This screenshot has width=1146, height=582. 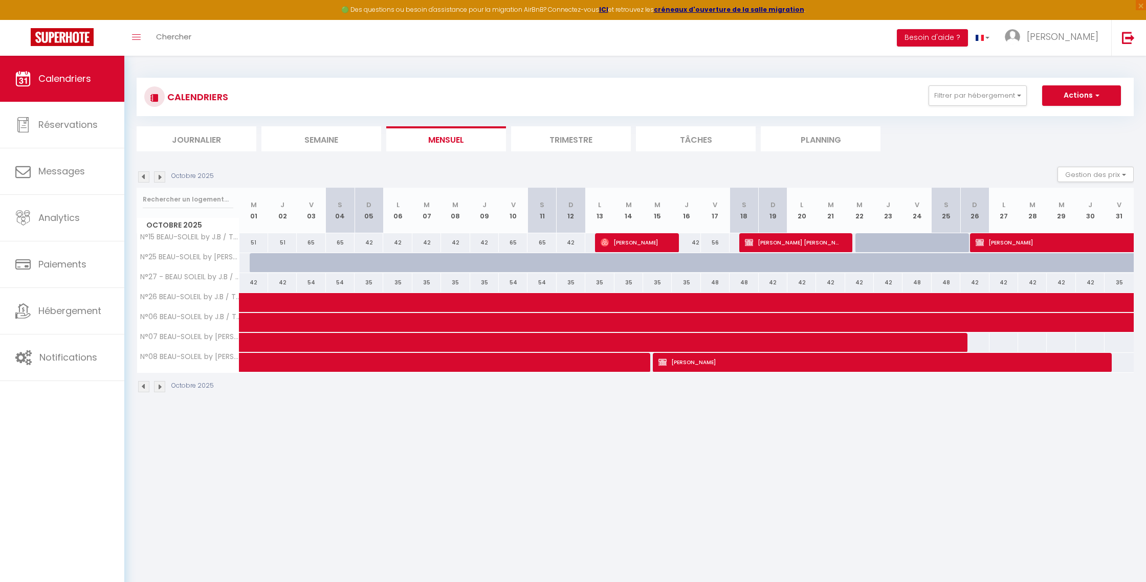 I want to click on th: 11, so click(x=542, y=210).